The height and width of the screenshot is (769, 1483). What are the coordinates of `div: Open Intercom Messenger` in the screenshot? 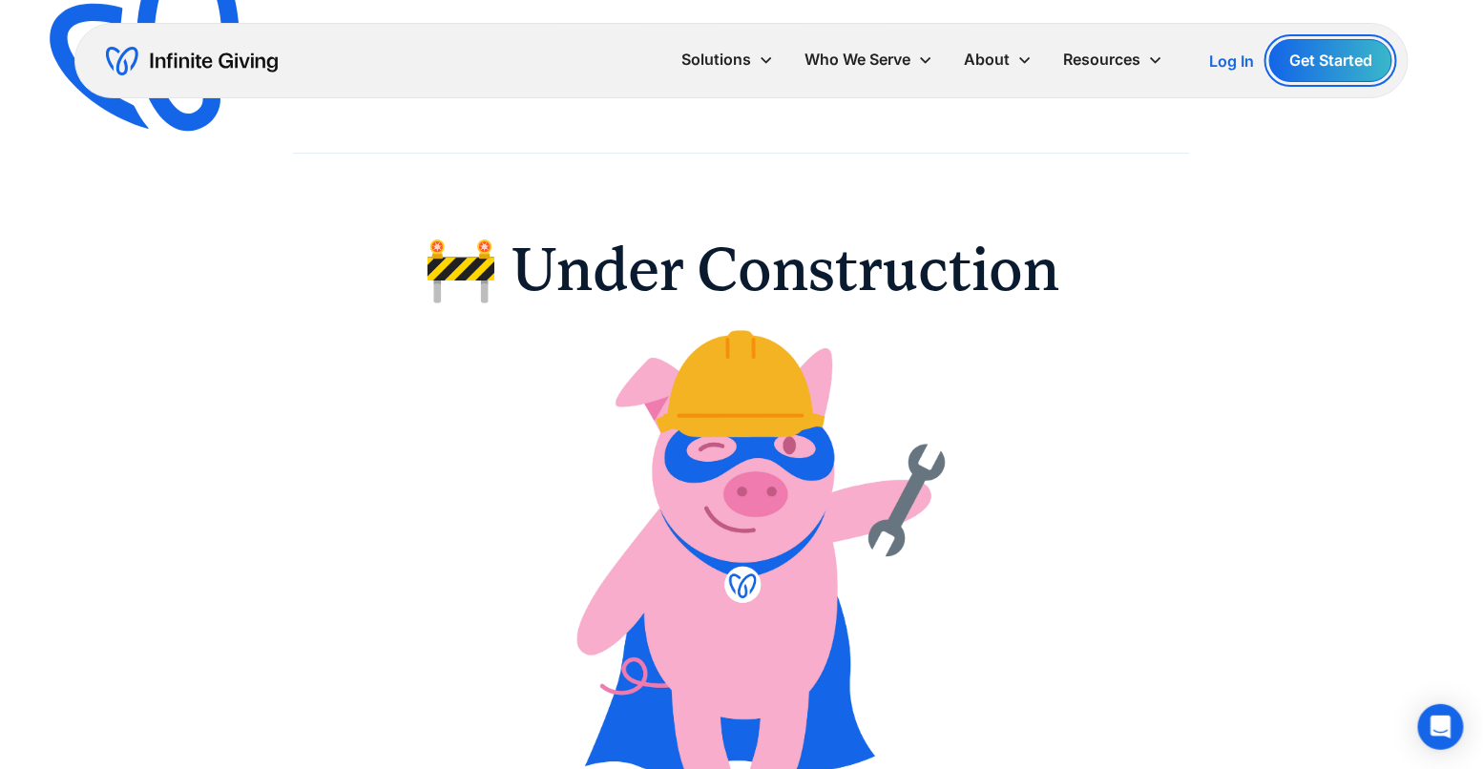 It's located at (1441, 727).